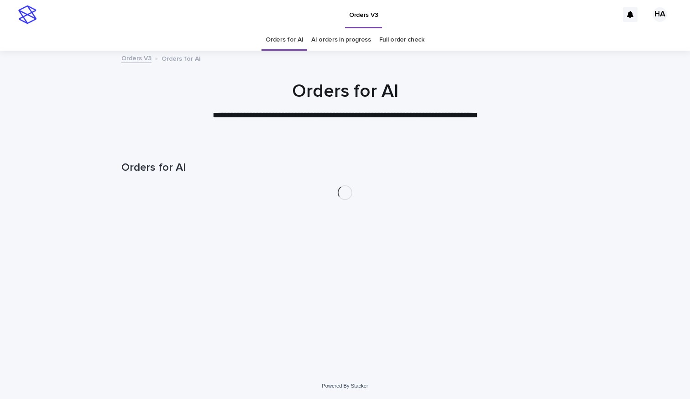  Describe the element at coordinates (402, 40) in the screenshot. I see `a: Full order check` at that location.